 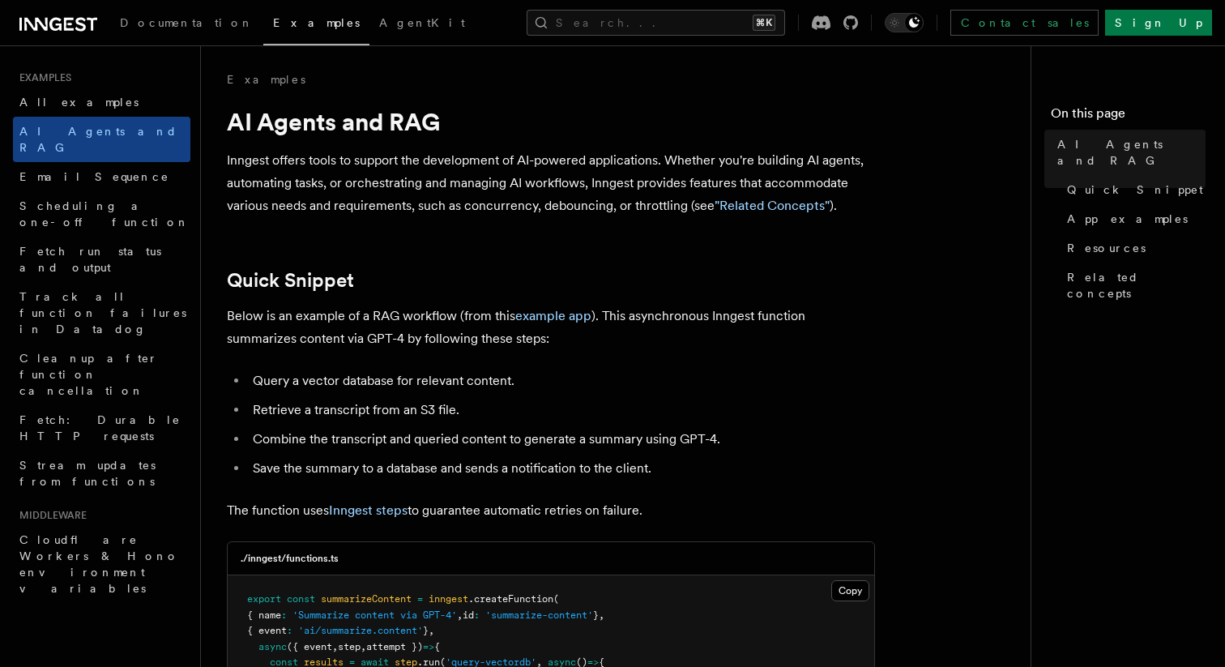 I want to click on h1: AI Agents and RAG, so click(x=551, y=122).